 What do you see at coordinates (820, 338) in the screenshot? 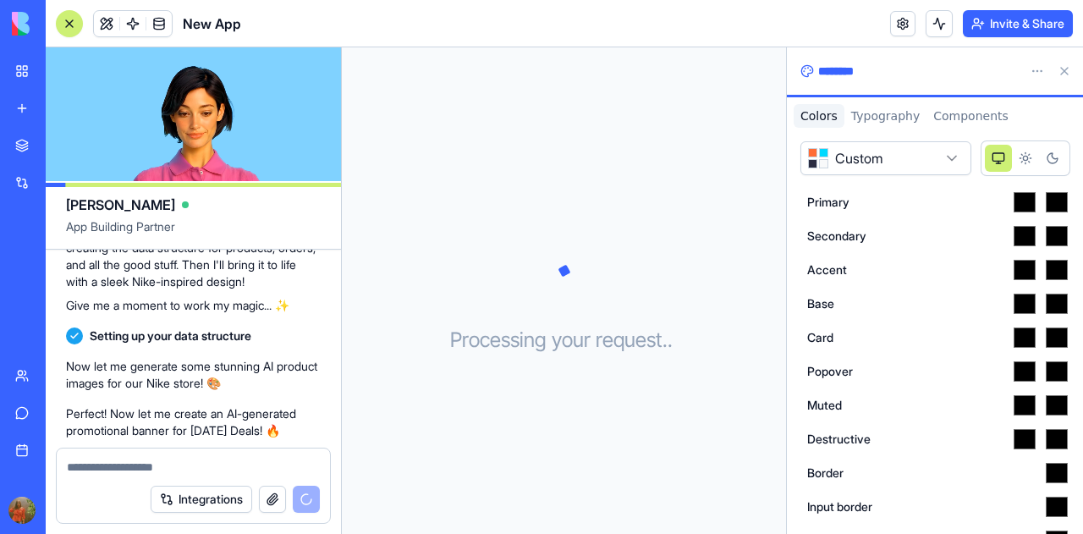
I see `label: Card` at bounding box center [820, 338].